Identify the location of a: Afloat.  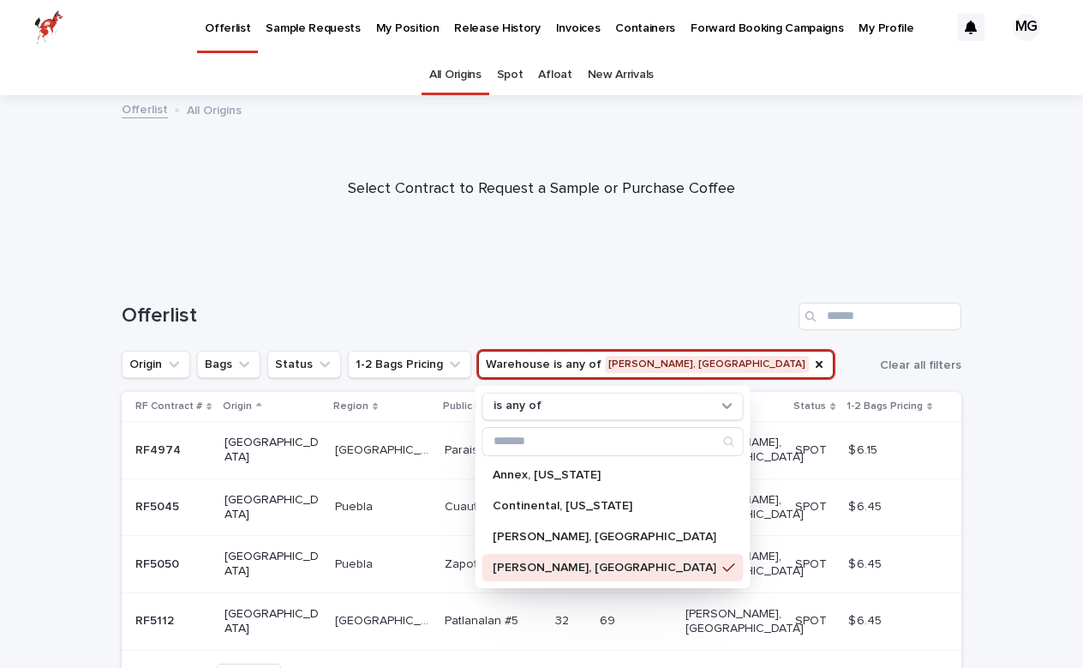
(554, 75).